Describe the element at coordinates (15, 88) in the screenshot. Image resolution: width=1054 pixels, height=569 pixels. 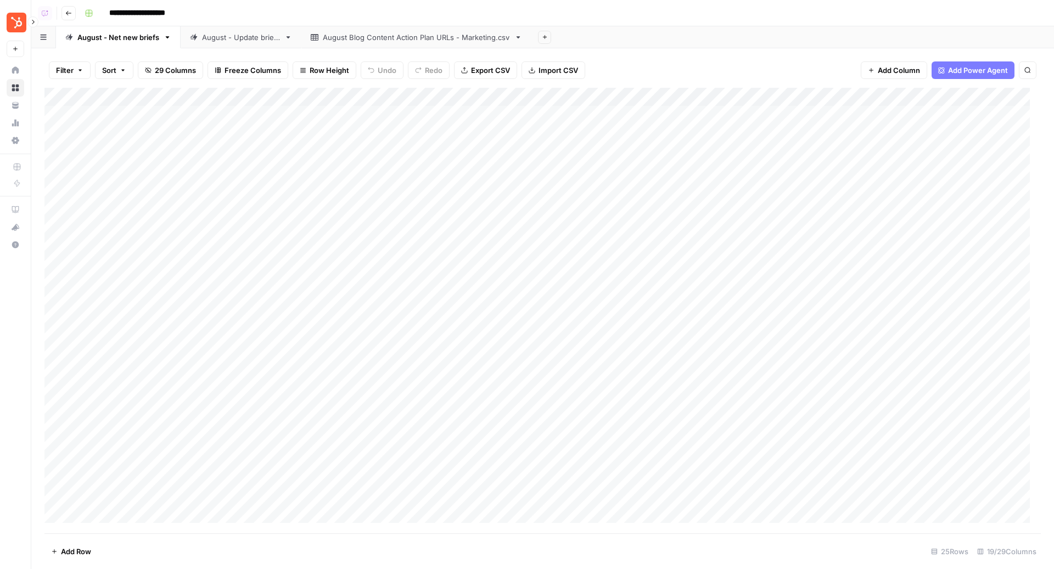
I see `a: Browse` at that location.